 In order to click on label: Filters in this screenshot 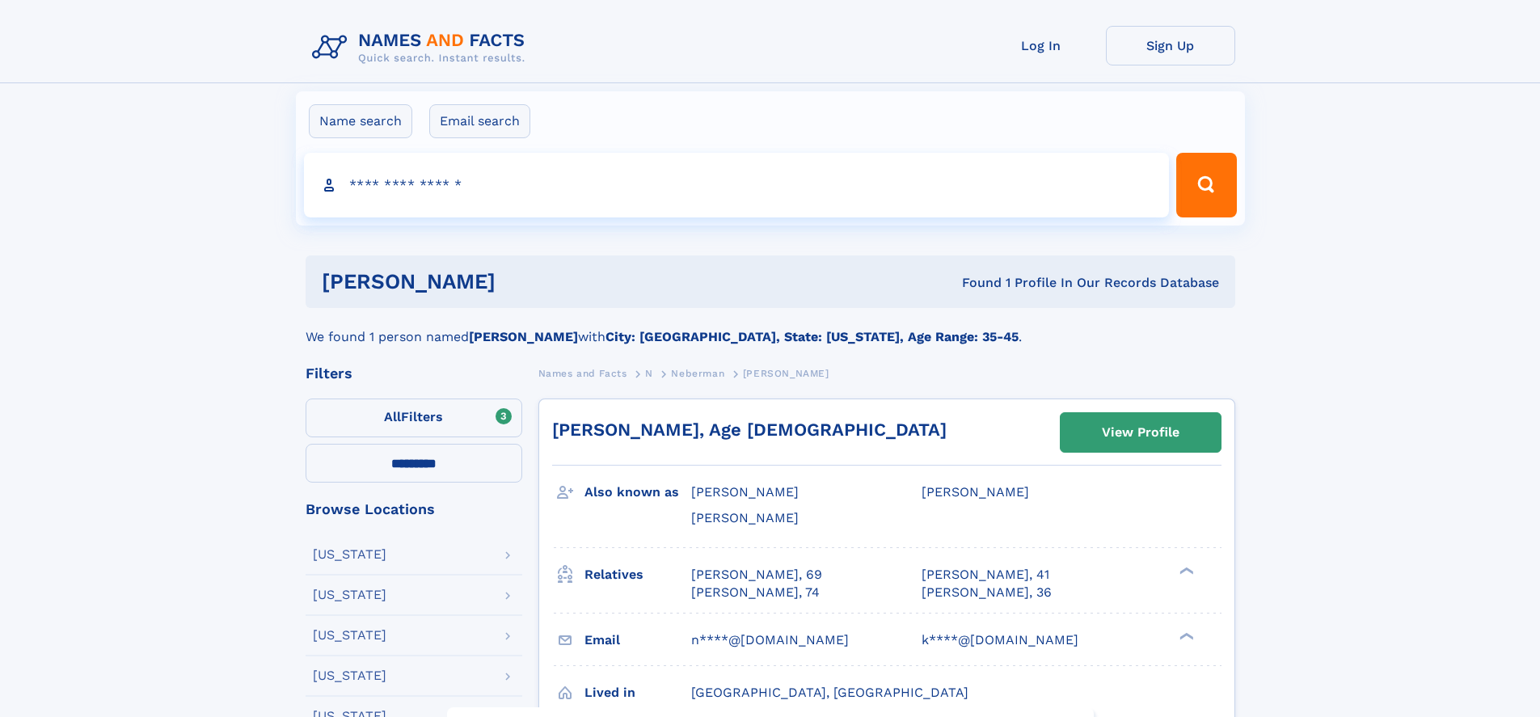, I will do `click(414, 418)`.